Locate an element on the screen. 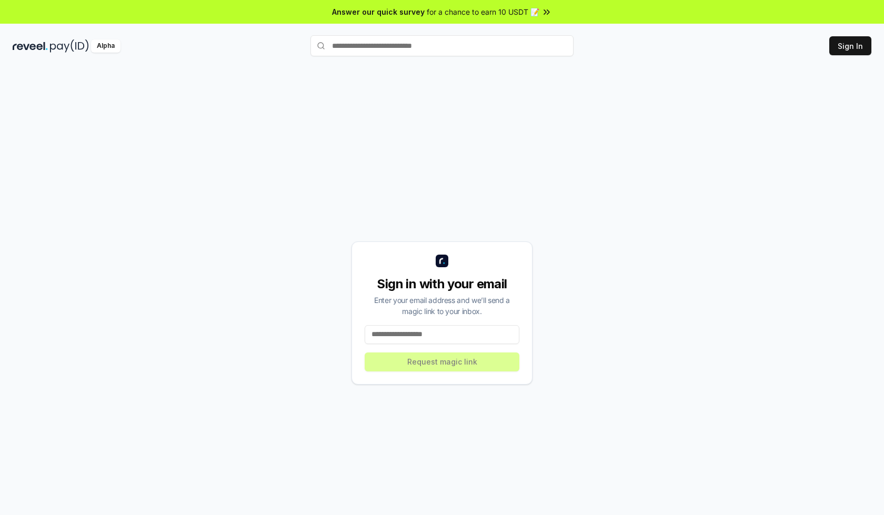 The width and height of the screenshot is (884, 515). img: pay_id is located at coordinates (69, 46).